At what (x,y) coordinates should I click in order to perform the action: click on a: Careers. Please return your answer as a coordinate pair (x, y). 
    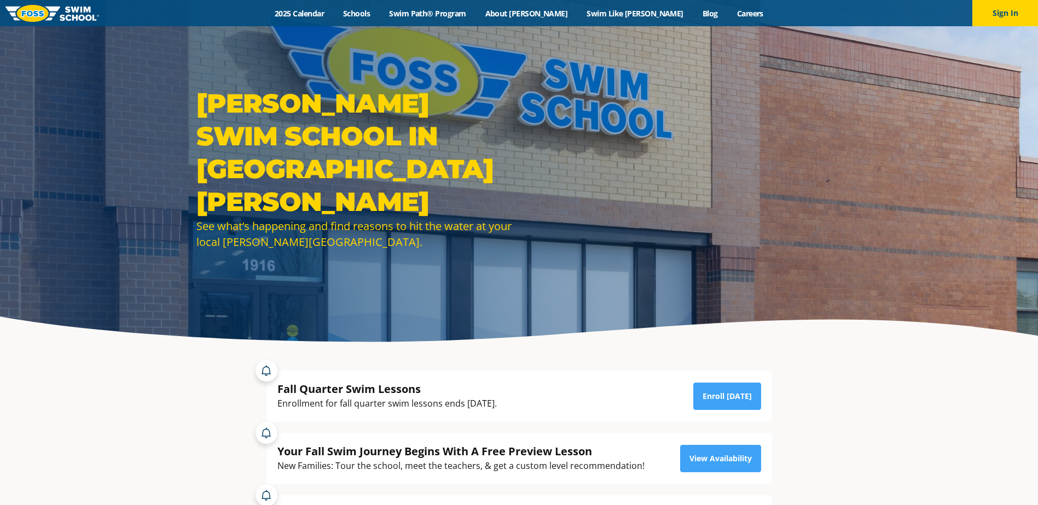
    Looking at the image, I should click on (749, 13).